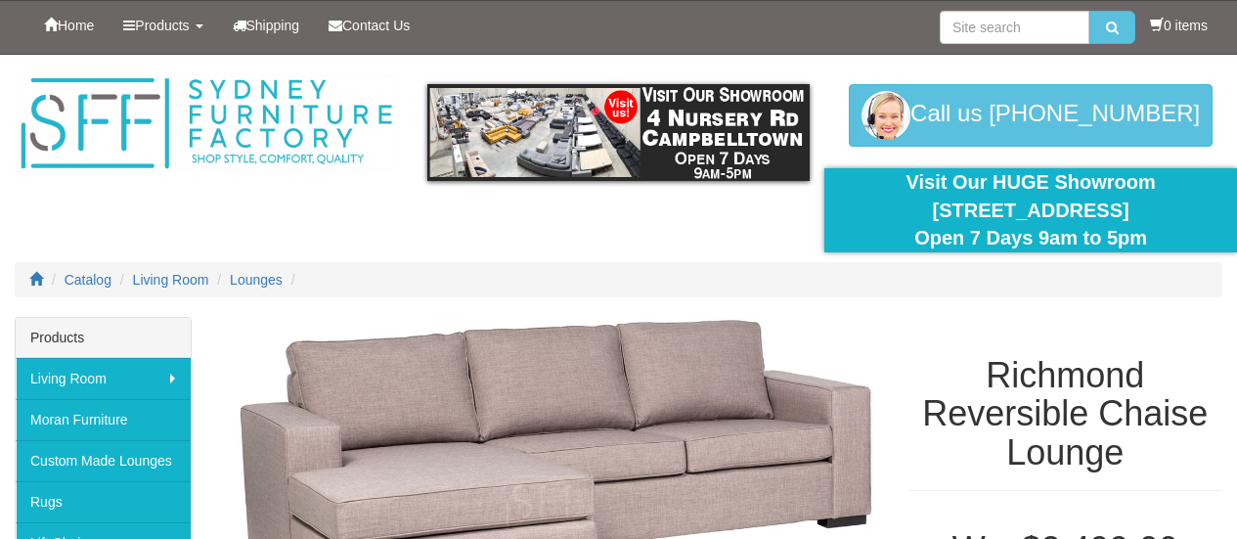 This screenshot has height=539, width=1237. What do you see at coordinates (88, 280) in the screenshot?
I see `span: Catalog` at bounding box center [88, 280].